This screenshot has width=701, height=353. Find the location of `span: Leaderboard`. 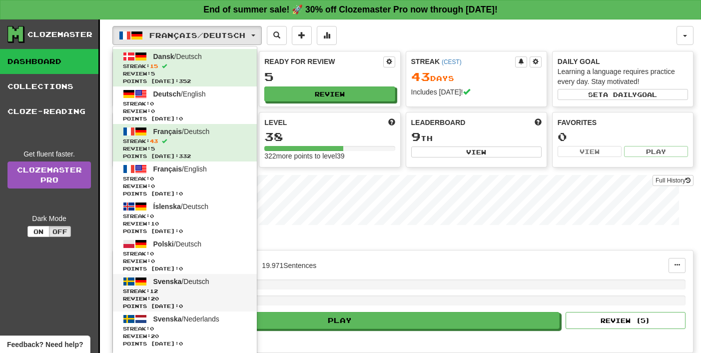

span: Leaderboard is located at coordinates (438, 122).